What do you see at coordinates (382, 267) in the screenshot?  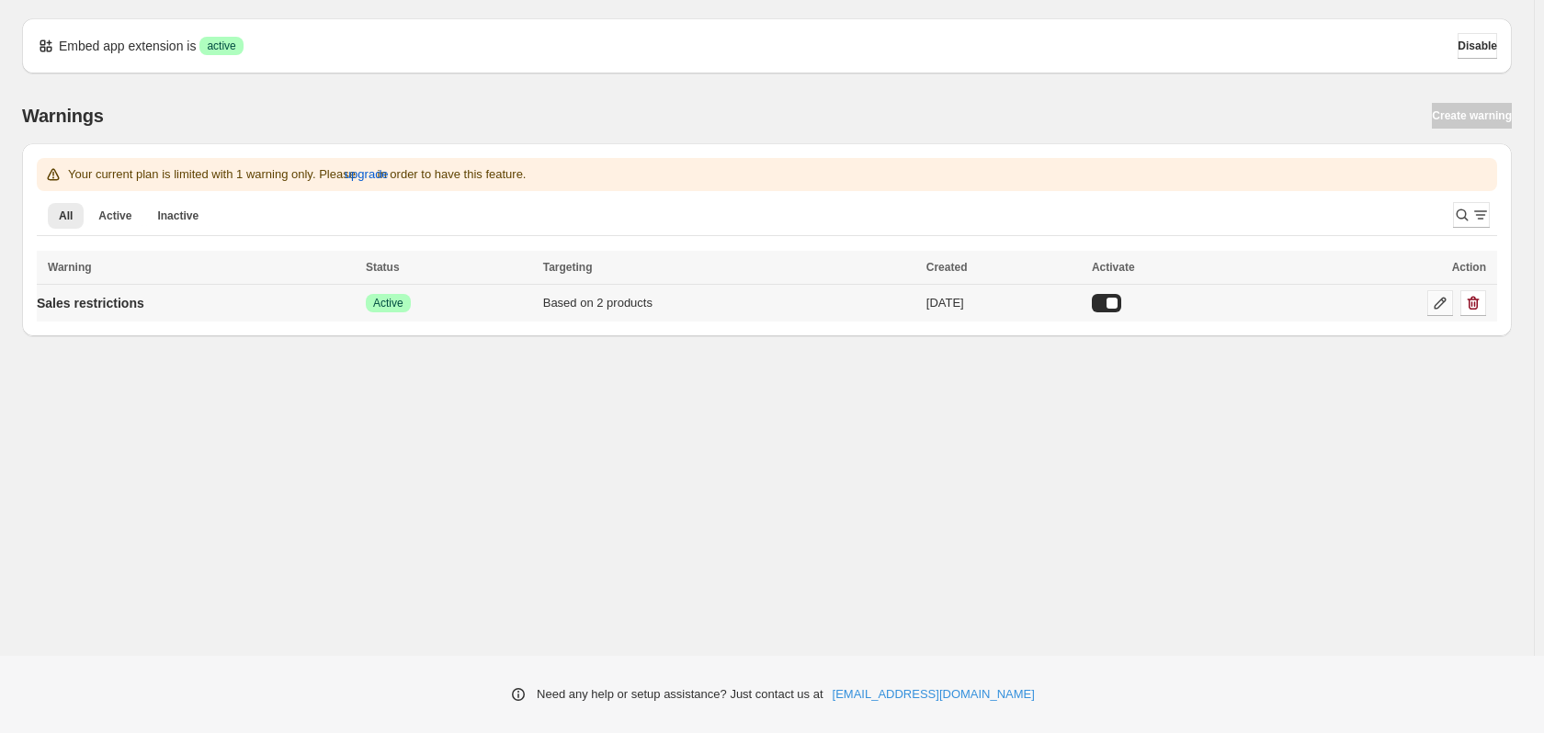 I see `span: Status` at bounding box center [382, 267].